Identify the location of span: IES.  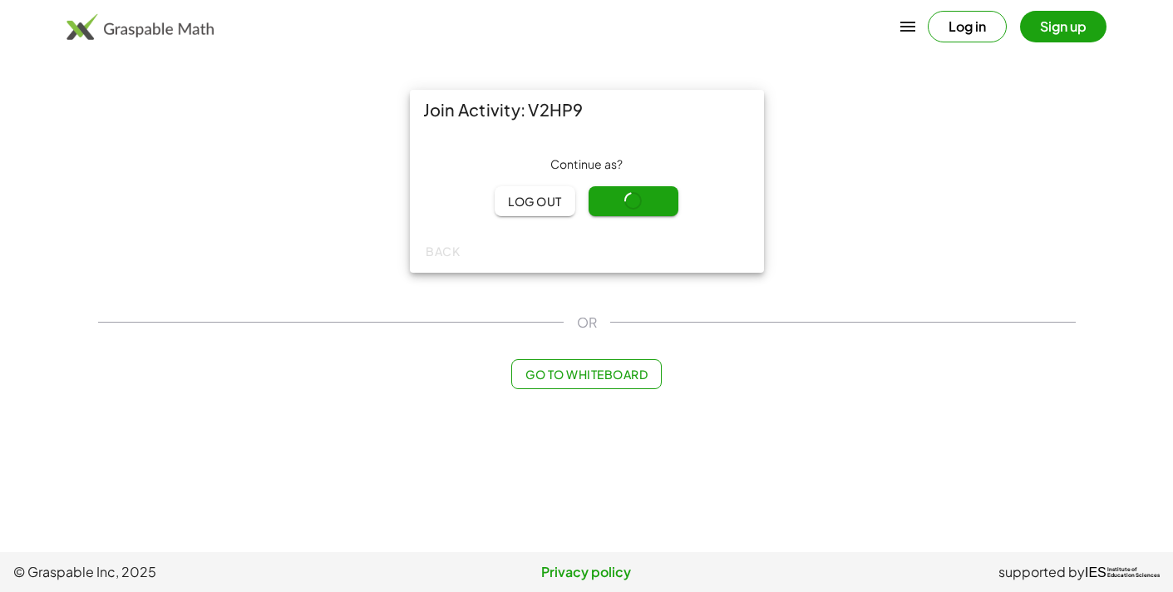
(1096, 572).